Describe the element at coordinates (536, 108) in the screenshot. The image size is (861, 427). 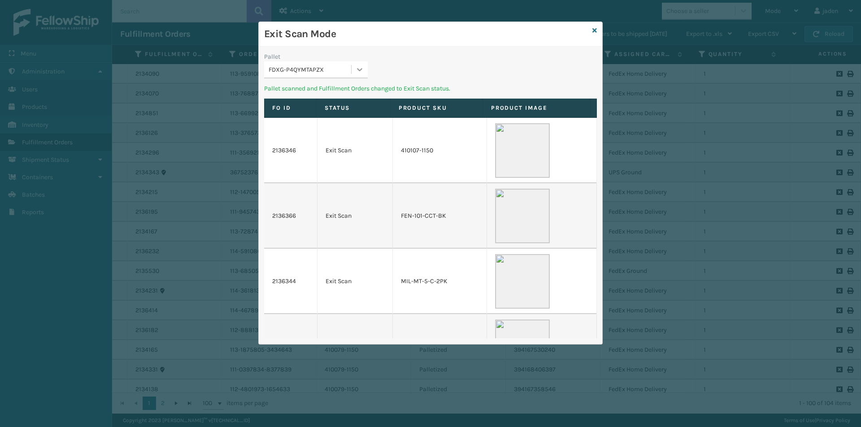
I see `label: Product Image` at that location.